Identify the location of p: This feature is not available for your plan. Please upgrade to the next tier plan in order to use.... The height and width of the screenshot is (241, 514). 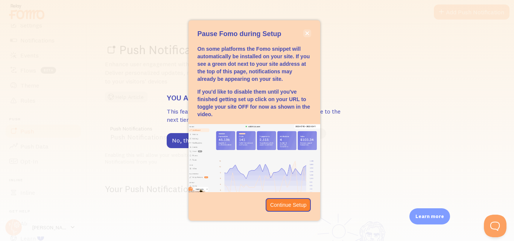
(257, 116).